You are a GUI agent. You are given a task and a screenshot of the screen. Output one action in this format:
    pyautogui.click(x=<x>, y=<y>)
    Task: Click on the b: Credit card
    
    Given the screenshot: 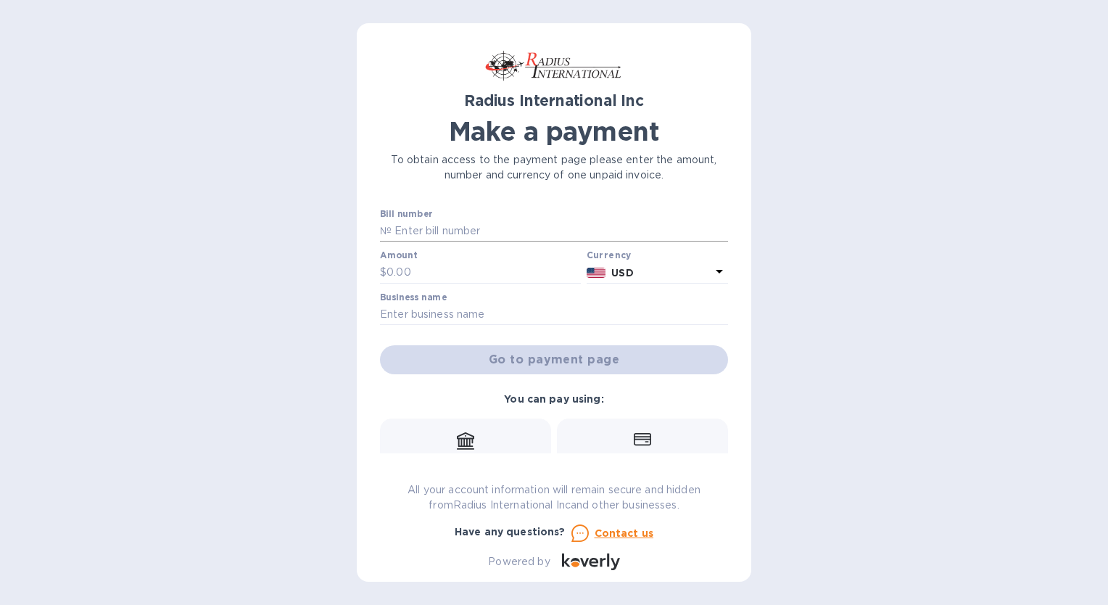 What is the action you would take?
    pyautogui.click(x=642, y=459)
    